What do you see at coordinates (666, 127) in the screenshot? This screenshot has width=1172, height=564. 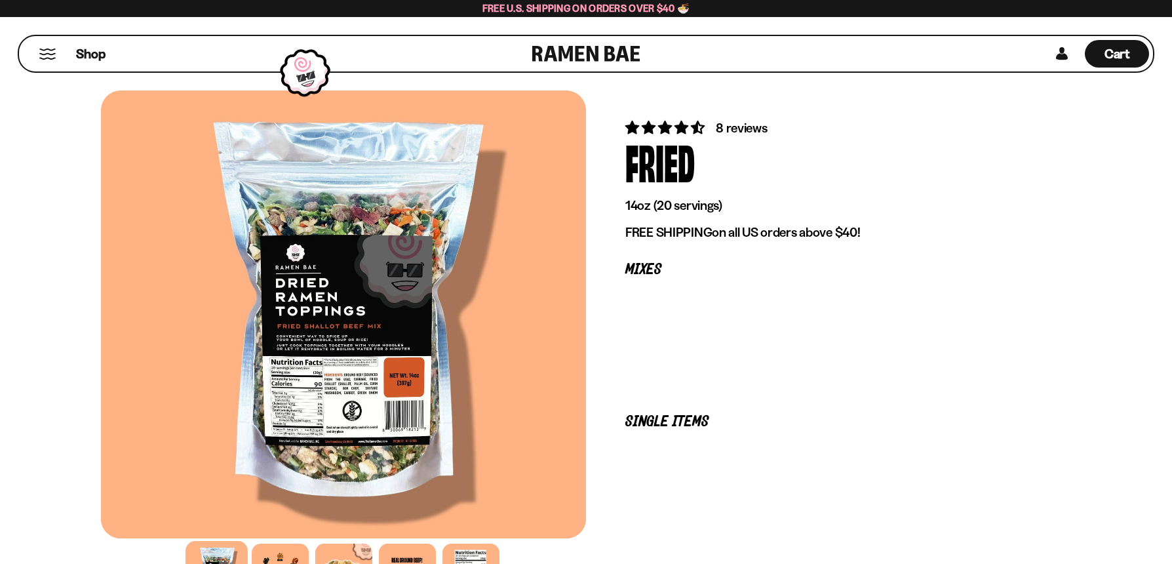 I see `span: 4.62 stars` at bounding box center [666, 127].